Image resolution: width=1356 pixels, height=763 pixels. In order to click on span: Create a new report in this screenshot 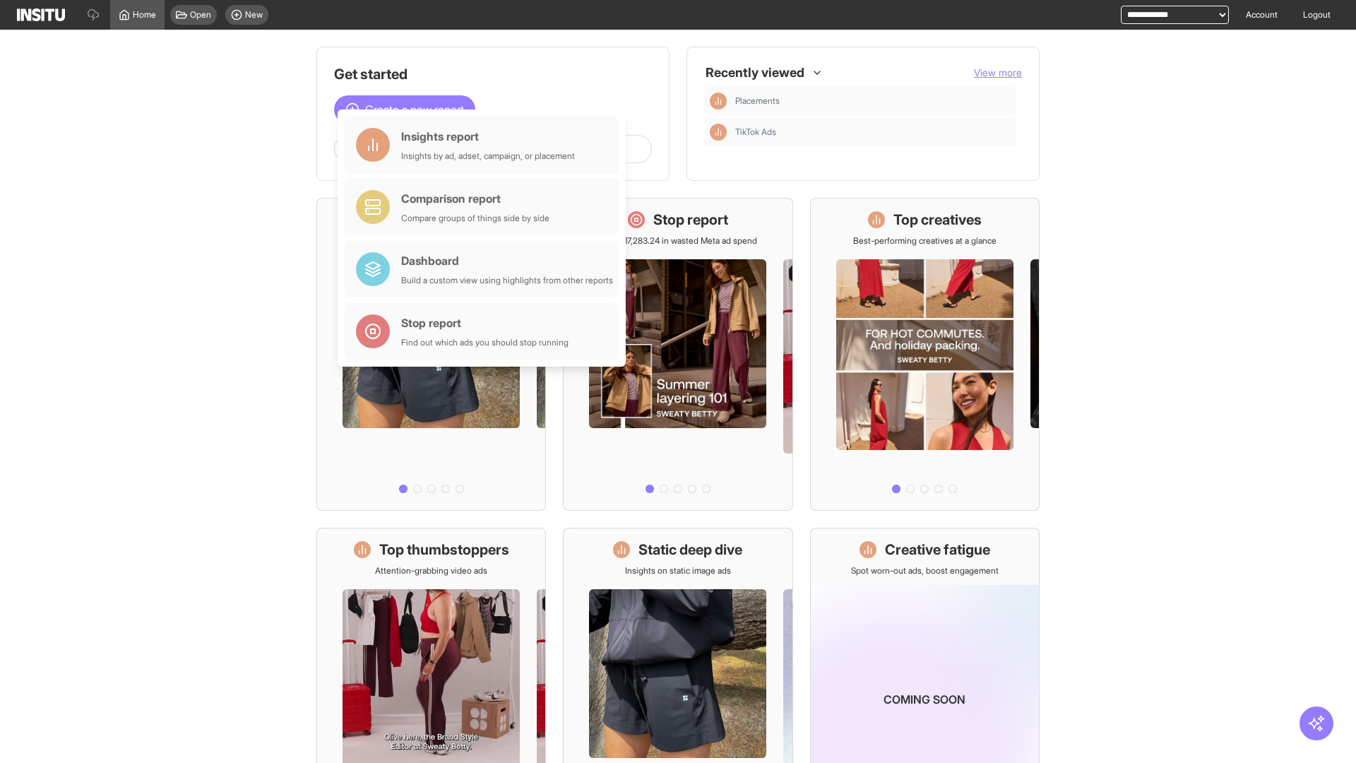, I will do `click(415, 110)`.